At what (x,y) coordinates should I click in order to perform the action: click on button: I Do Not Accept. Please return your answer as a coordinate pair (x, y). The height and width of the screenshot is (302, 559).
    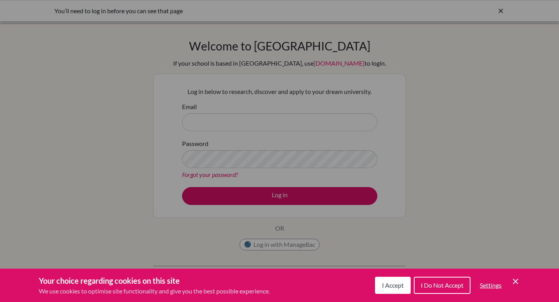
    Looking at the image, I should click on (442, 285).